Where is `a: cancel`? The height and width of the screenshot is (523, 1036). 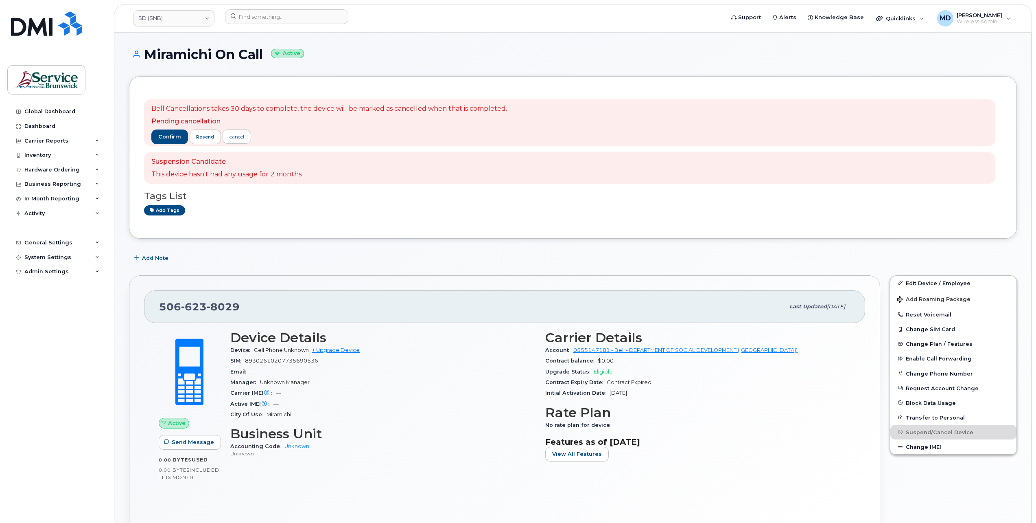
a: cancel is located at coordinates (237, 136).